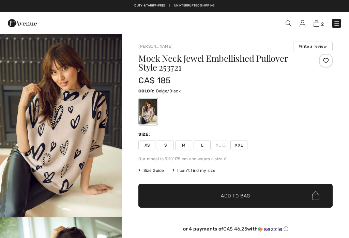  Describe the element at coordinates (145, 134) in the screenshot. I see `div: Size:` at that location.